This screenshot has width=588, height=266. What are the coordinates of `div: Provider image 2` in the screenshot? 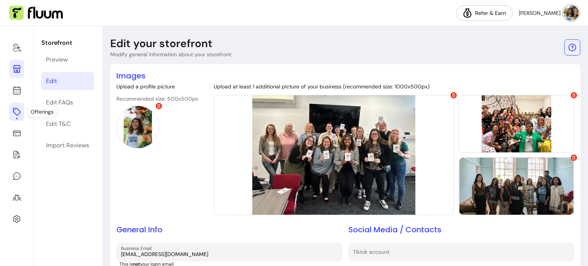 It's located at (517, 124).